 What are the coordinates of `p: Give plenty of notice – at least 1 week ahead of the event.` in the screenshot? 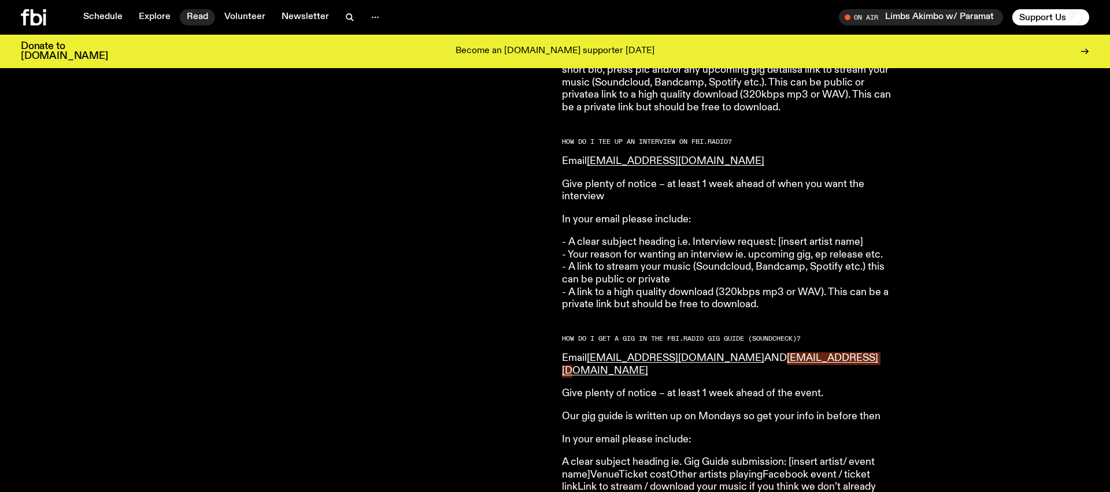 It's located at (728, 394).